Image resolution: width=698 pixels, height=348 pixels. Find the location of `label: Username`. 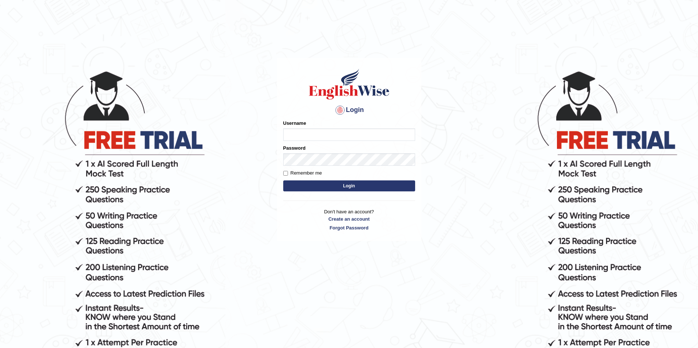

label: Username is located at coordinates (294, 123).